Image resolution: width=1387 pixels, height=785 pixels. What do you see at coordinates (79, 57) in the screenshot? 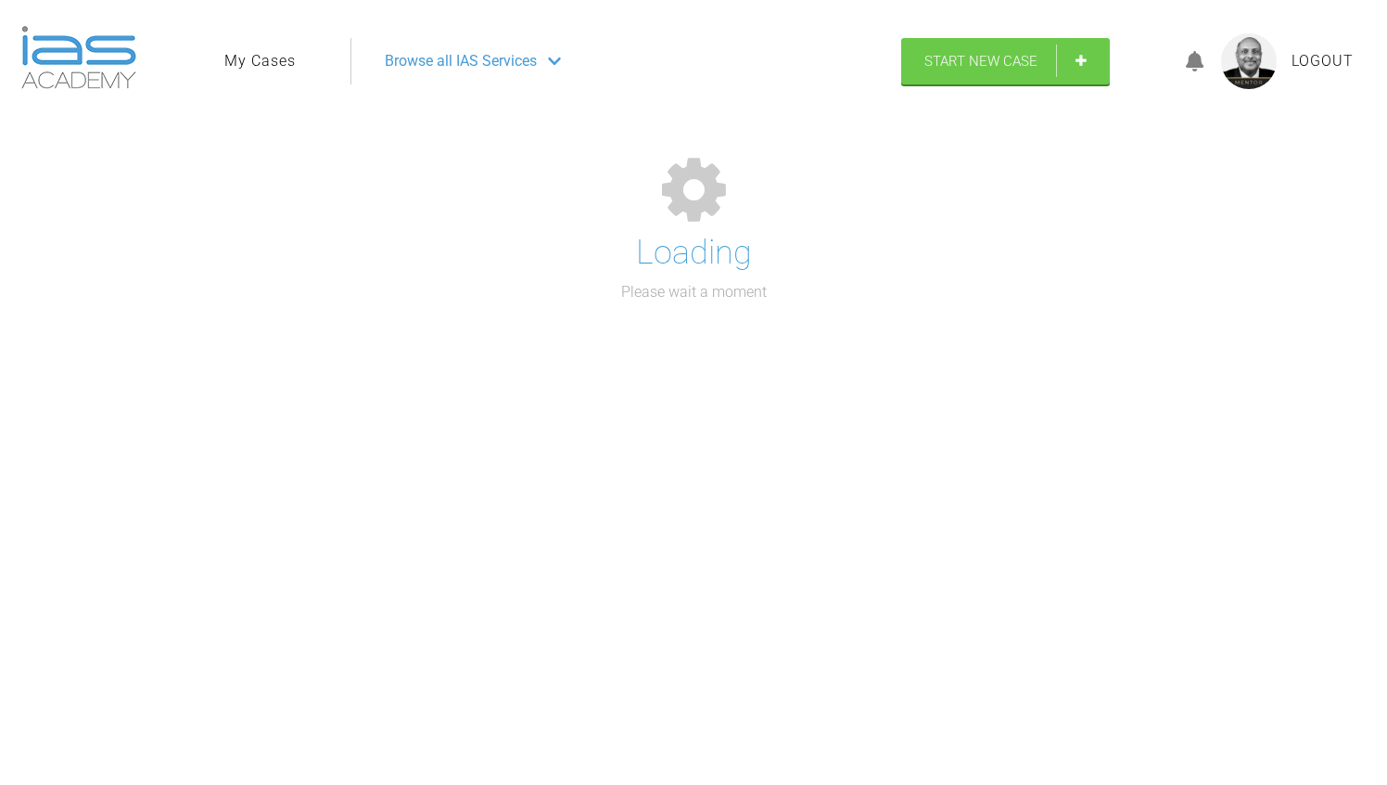
I see `img: logo-light.3e3ef733.png` at bounding box center [79, 57].